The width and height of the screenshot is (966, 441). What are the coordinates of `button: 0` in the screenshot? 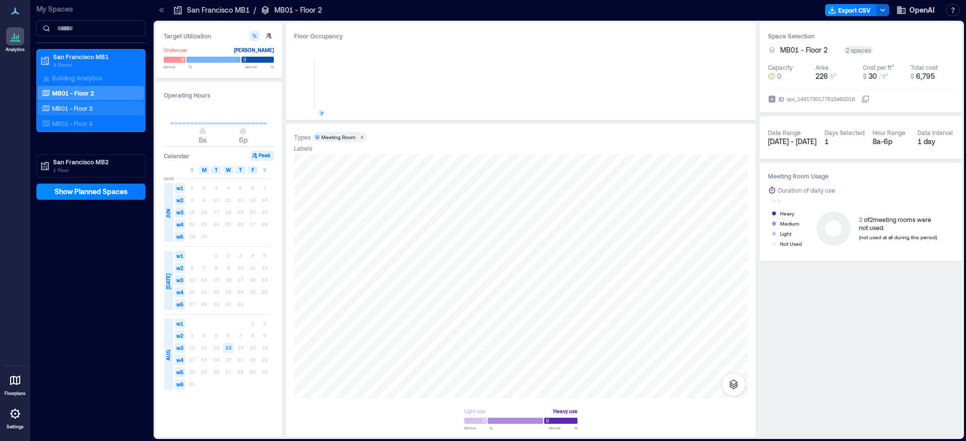 It's located at (790, 76).